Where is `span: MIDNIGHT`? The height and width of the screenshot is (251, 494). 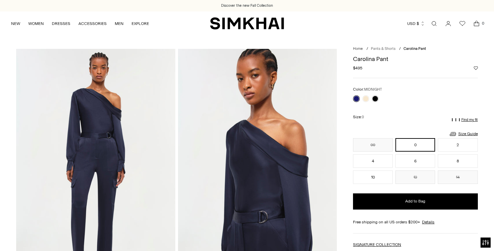
span: MIDNIGHT is located at coordinates (373, 89).